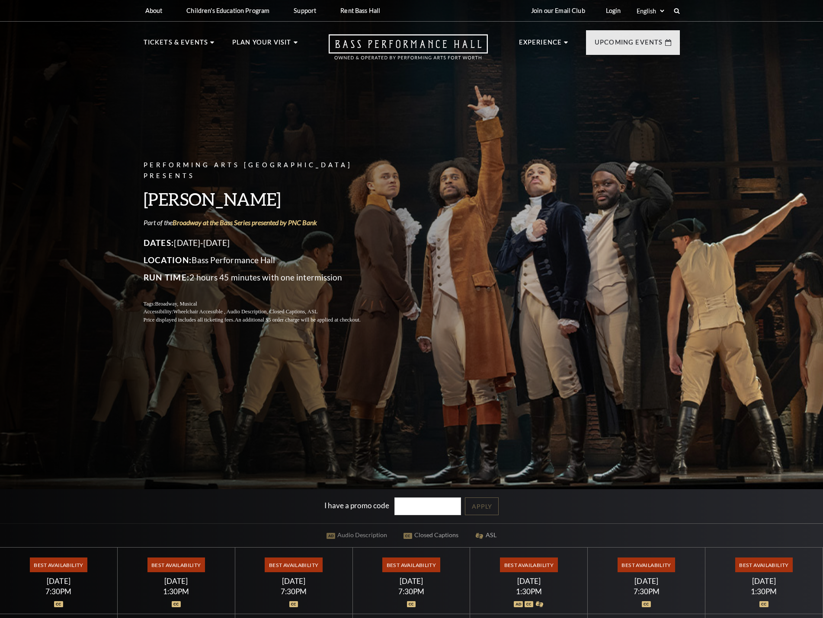 This screenshot has width=823, height=618. What do you see at coordinates (262, 45) in the screenshot?
I see `p: Plan Your Visit` at bounding box center [262, 45].